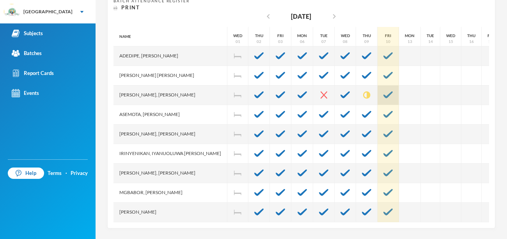  What do you see at coordinates (27, 33) in the screenshot?
I see `div: Subjects` at bounding box center [27, 33].